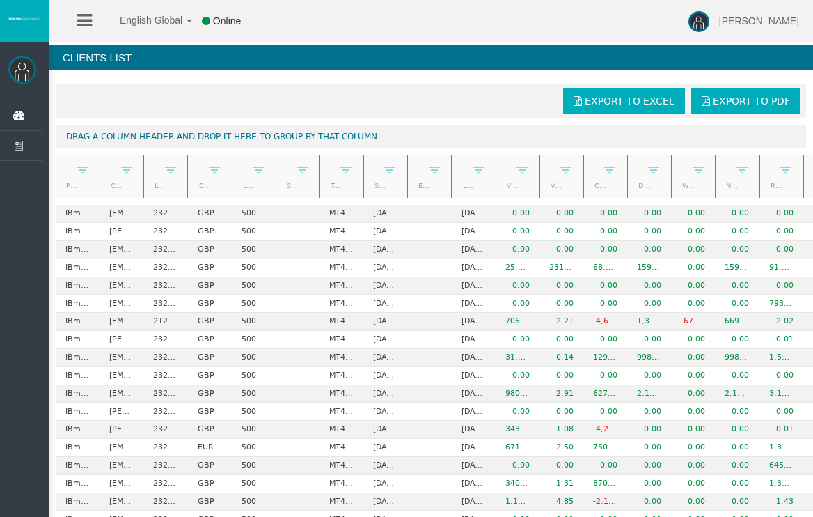  Describe the element at coordinates (431, 137) in the screenshot. I see `div: Drag a column header and drop it here to group by that column` at that location.